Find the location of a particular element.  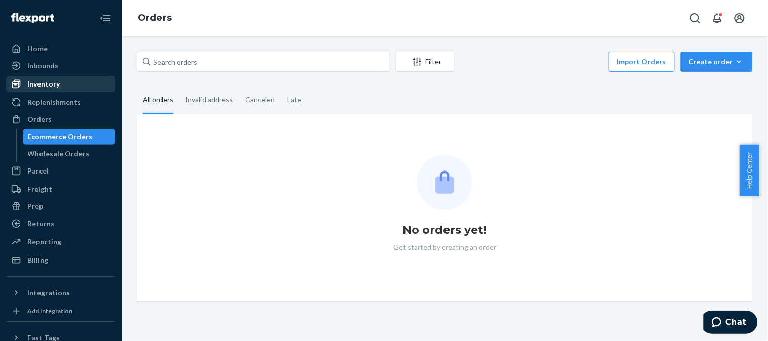

div: Freight is located at coordinates (39, 189).